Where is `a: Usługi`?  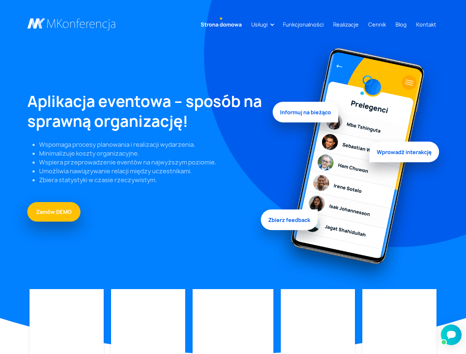
a: Usługi is located at coordinates (259, 24).